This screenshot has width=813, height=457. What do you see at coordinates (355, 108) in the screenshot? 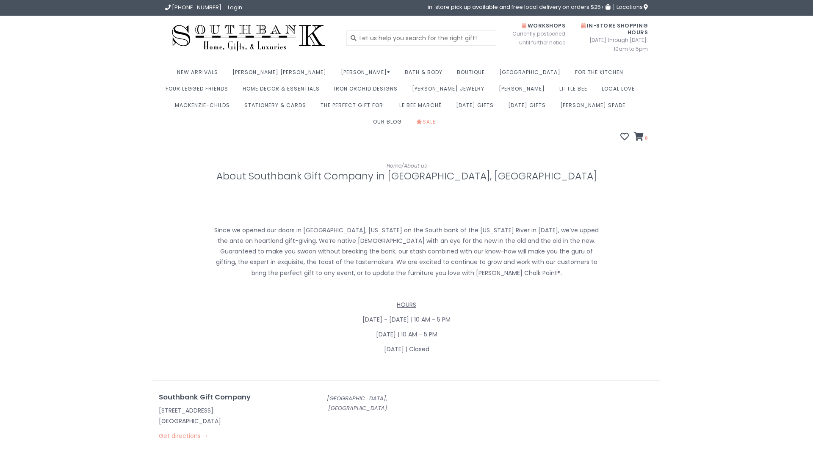
I see `a: The perfect gift for:` at bounding box center [355, 108].